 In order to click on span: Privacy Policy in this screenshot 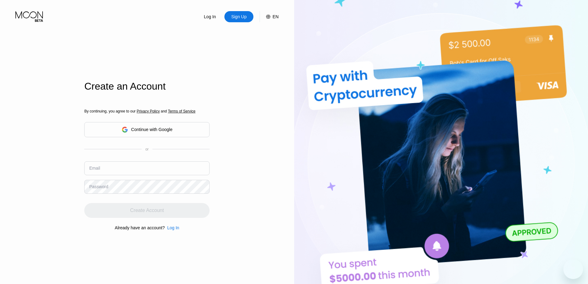, I will do `click(148, 111)`.